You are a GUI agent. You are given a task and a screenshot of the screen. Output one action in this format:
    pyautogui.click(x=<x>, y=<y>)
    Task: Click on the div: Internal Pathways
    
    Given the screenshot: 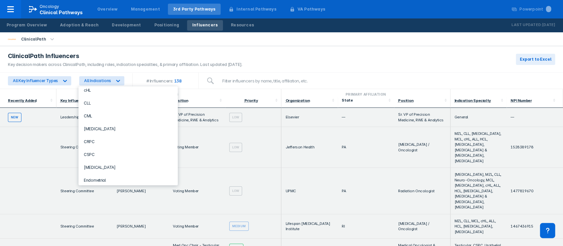 What is the action you would take?
    pyautogui.click(x=256, y=9)
    